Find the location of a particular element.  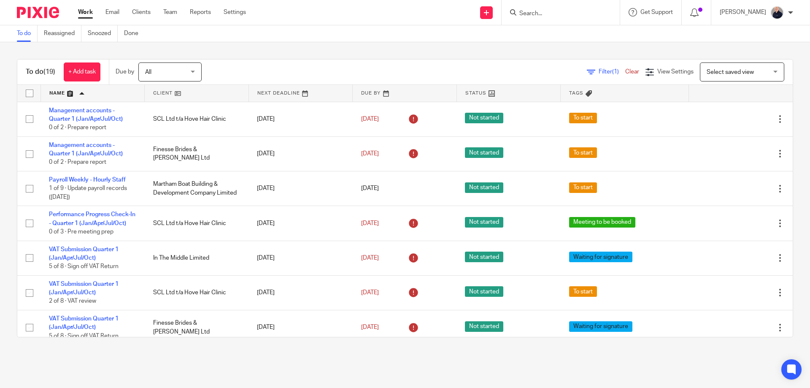

a: + Add task is located at coordinates (82, 72).